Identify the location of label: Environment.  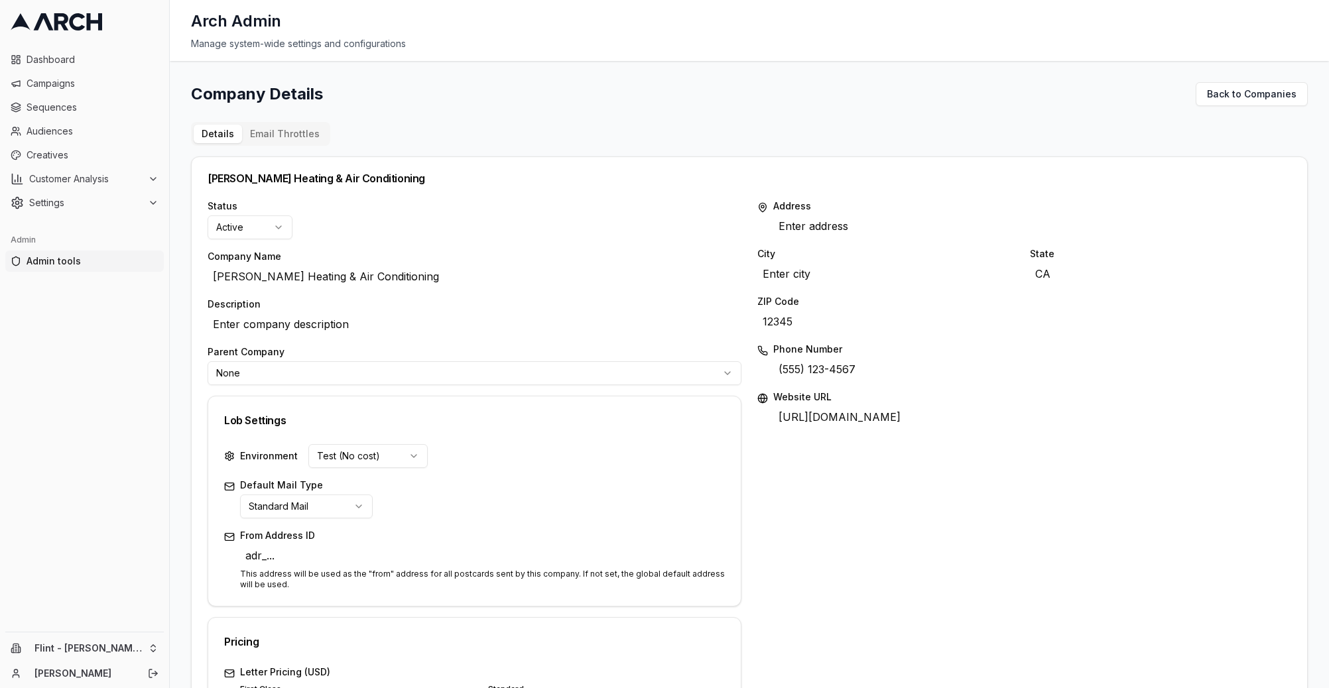
(268, 456).